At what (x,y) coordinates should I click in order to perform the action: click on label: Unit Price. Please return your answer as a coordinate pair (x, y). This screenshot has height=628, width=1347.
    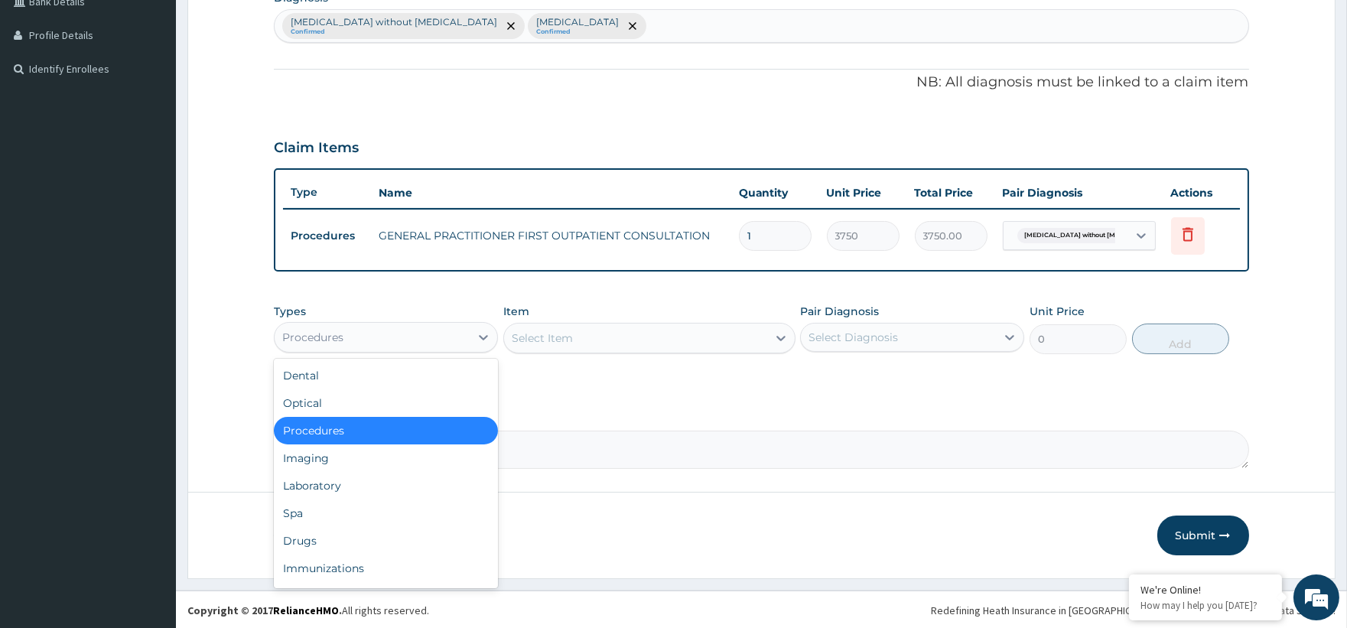
    Looking at the image, I should click on (1057, 311).